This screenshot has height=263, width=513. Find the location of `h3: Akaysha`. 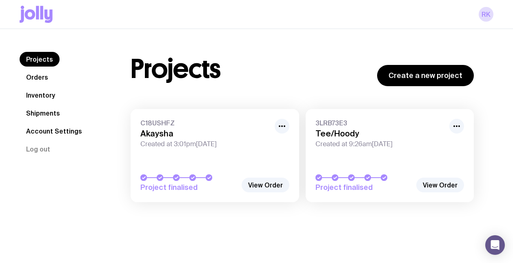

h3: Akaysha is located at coordinates (205, 133).